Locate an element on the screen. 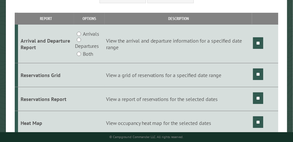 This screenshot has width=293, height=142. th: Options is located at coordinates (89, 18).